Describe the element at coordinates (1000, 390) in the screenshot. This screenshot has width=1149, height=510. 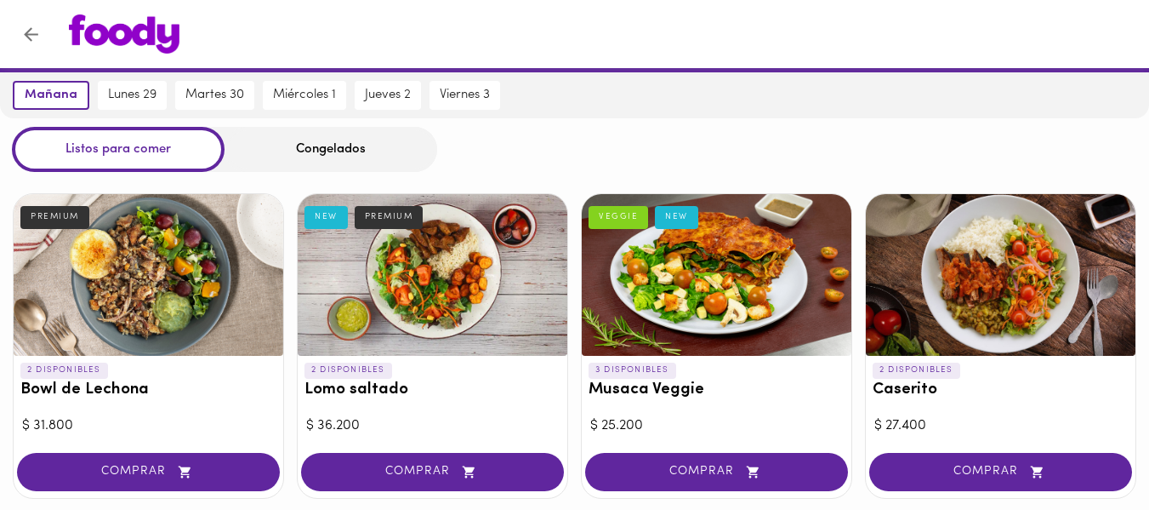
I see `h3: Caserito` at that location.